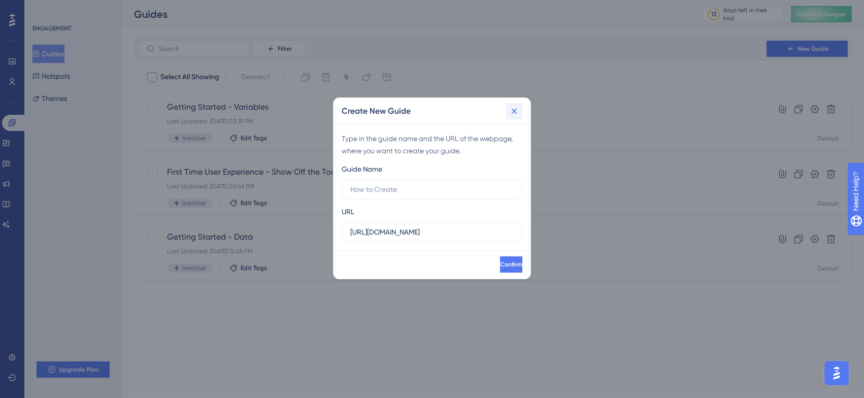  I want to click on div: URL, so click(348, 212).